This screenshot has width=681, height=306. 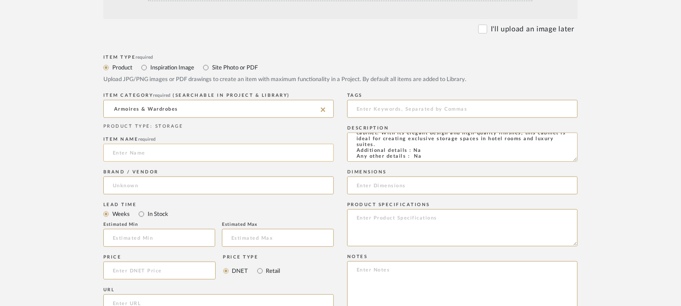 What do you see at coordinates (159, 238) in the screenshot?
I see `input: Estimated Min` at bounding box center [159, 238].